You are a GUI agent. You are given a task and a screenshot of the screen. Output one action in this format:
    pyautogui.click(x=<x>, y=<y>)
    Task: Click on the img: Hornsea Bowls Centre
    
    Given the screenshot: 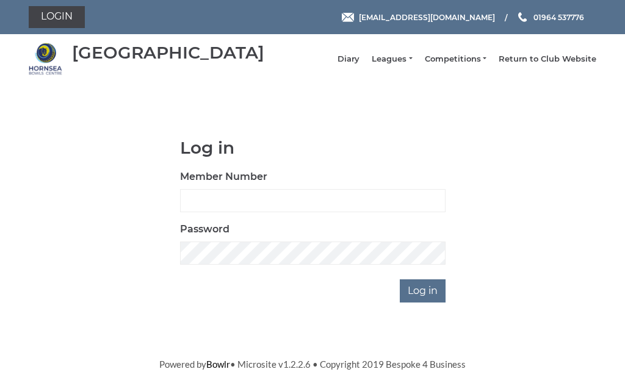 What is the action you would take?
    pyautogui.click(x=45, y=59)
    